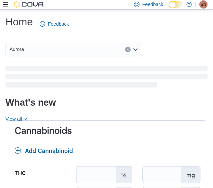  What do you see at coordinates (203, 4) in the screenshot?
I see `div: Stephanie Neblett` at bounding box center [203, 4].